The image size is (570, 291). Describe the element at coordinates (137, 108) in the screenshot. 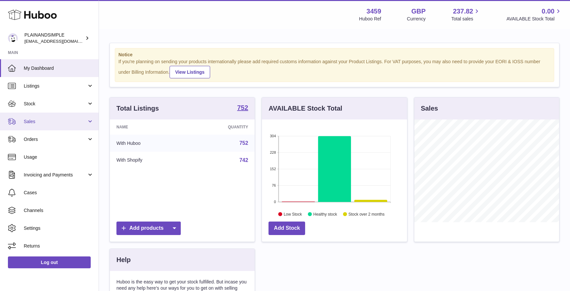

I see `h3: Total Listings` at that location.